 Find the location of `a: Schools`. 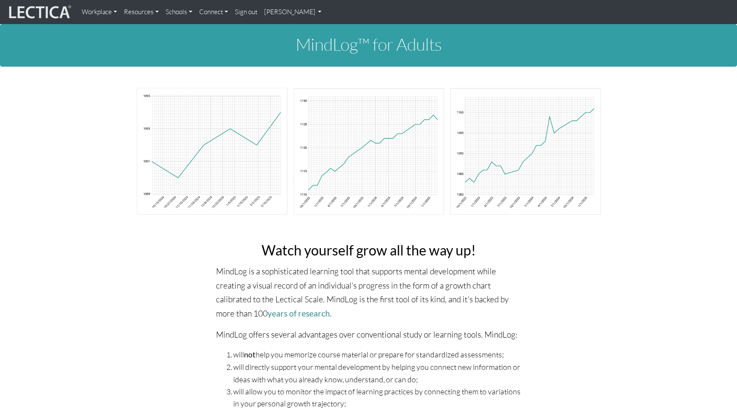

a: Schools is located at coordinates (179, 12).